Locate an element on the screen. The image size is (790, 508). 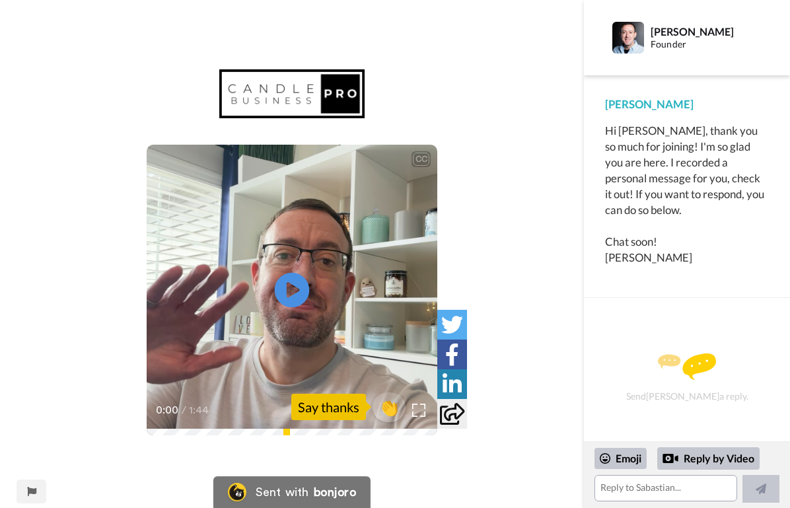
img: Bonjoro Logo is located at coordinates (237, 492).